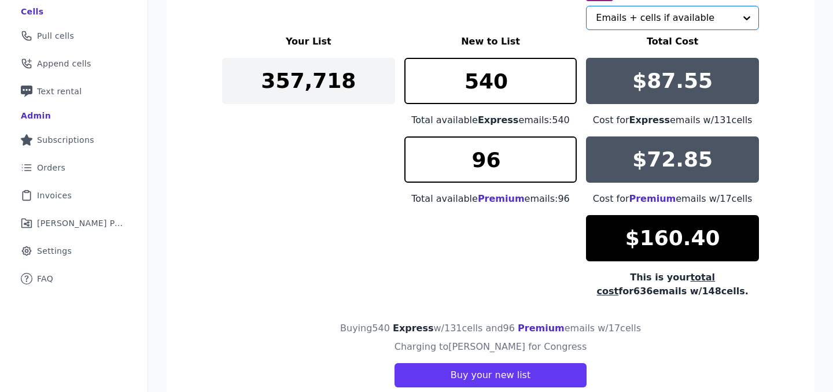 The height and width of the screenshot is (392, 833). What do you see at coordinates (74, 140) in the screenshot?
I see `a: Subscriptions` at bounding box center [74, 140].